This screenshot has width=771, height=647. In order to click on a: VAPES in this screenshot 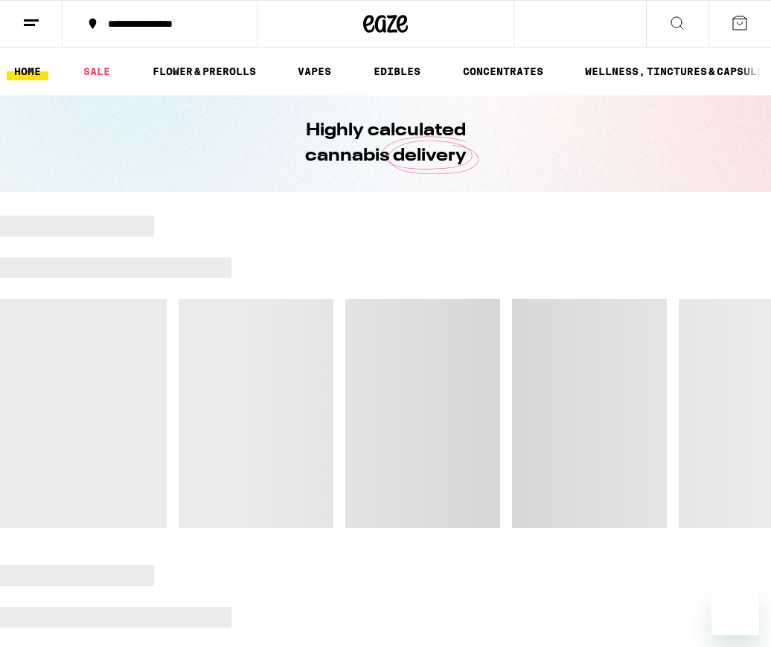, I will do `click(314, 71)`.